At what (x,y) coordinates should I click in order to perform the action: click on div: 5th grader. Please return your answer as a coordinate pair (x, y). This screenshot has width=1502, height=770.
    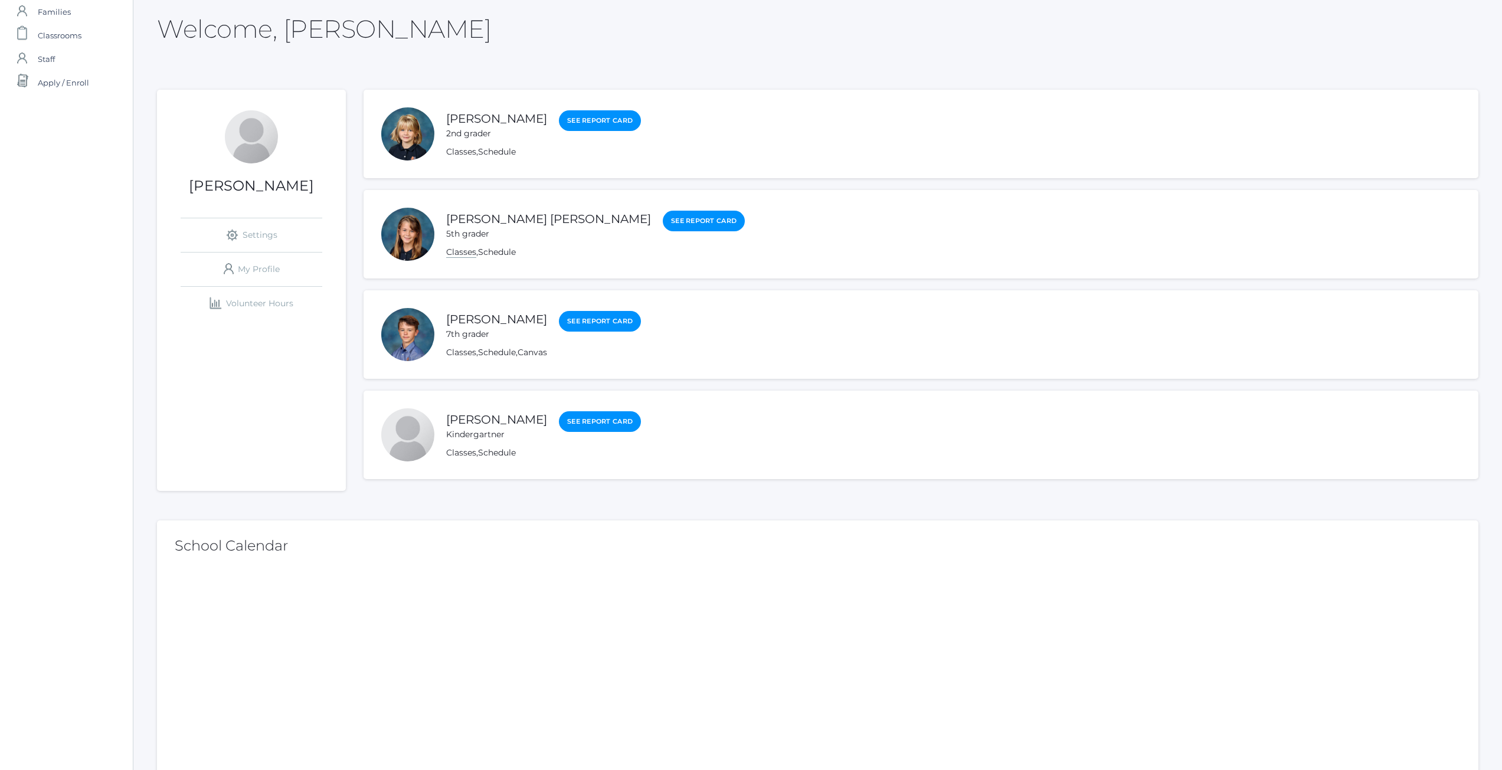
    Looking at the image, I should click on (548, 234).